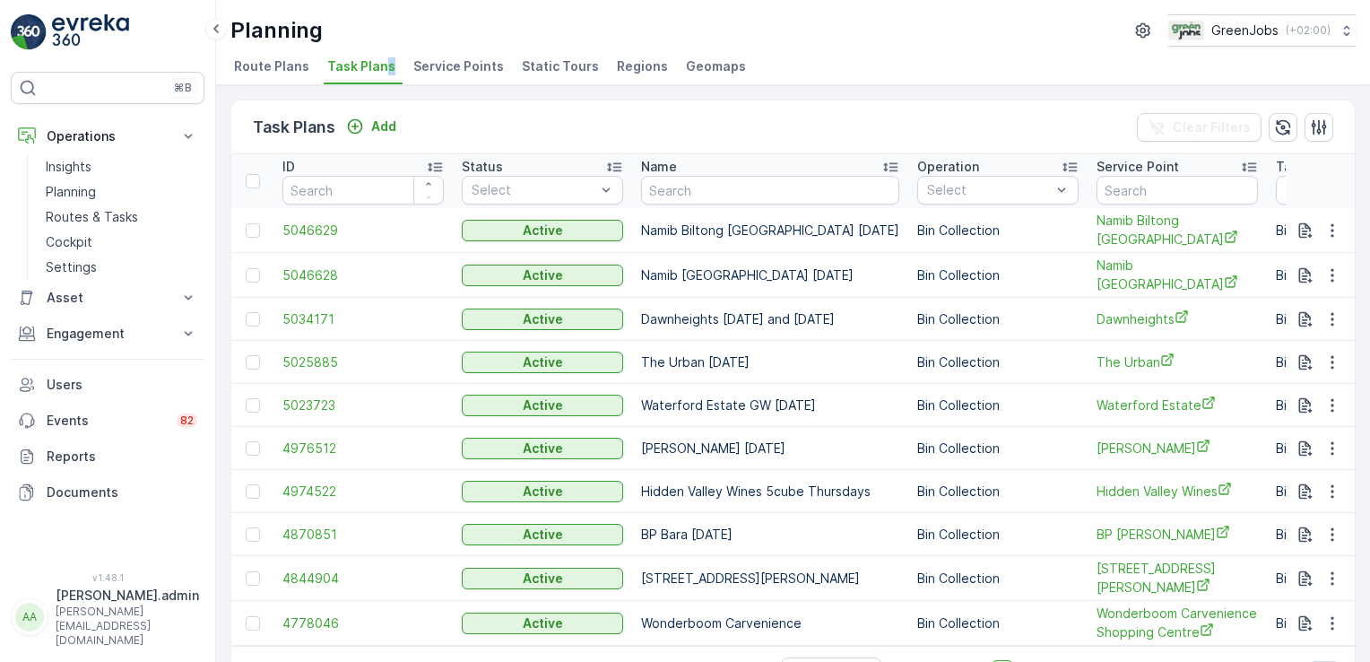  Describe the element at coordinates (363, 623) in the screenshot. I see `span: 4778046` at that location.